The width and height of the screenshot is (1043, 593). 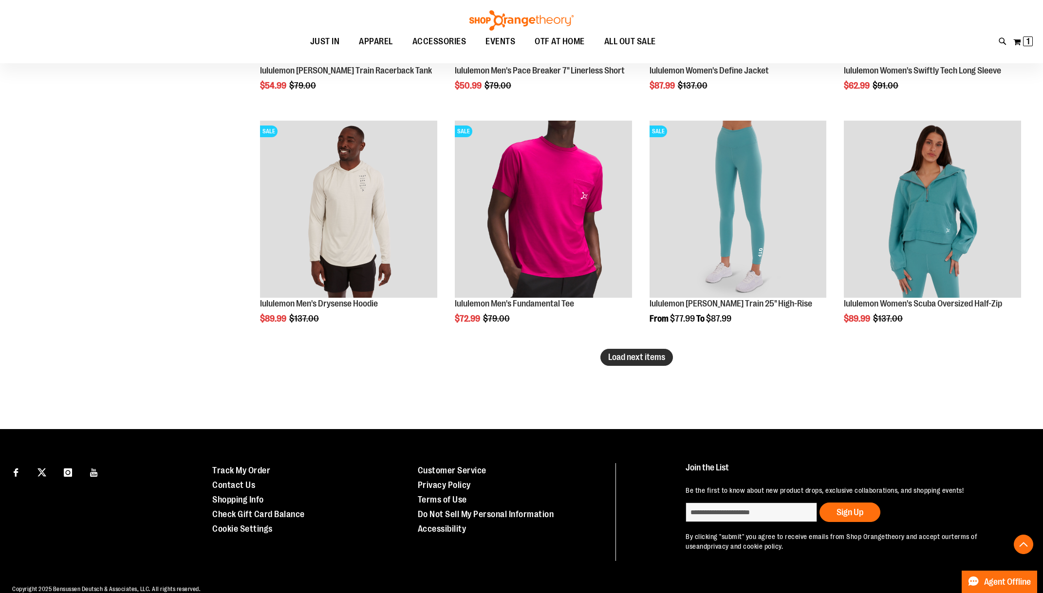 What do you see at coordinates (559, 41) in the screenshot?
I see `span: OTF AT HOME` at bounding box center [559, 41].